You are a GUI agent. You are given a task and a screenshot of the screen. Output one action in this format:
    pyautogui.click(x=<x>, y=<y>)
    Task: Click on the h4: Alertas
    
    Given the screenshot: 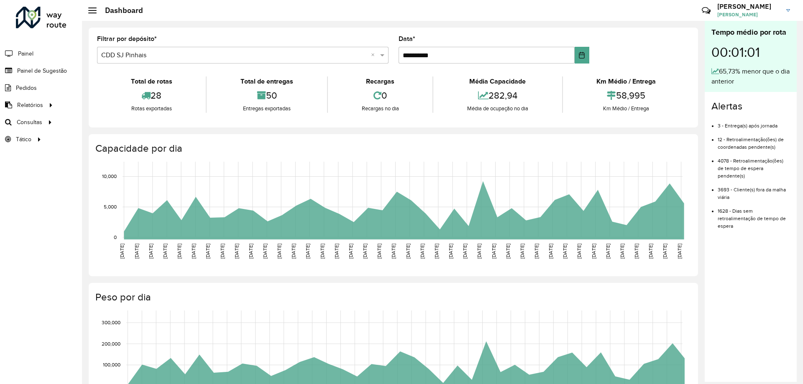 What is the action you would take?
    pyautogui.click(x=751, y=106)
    